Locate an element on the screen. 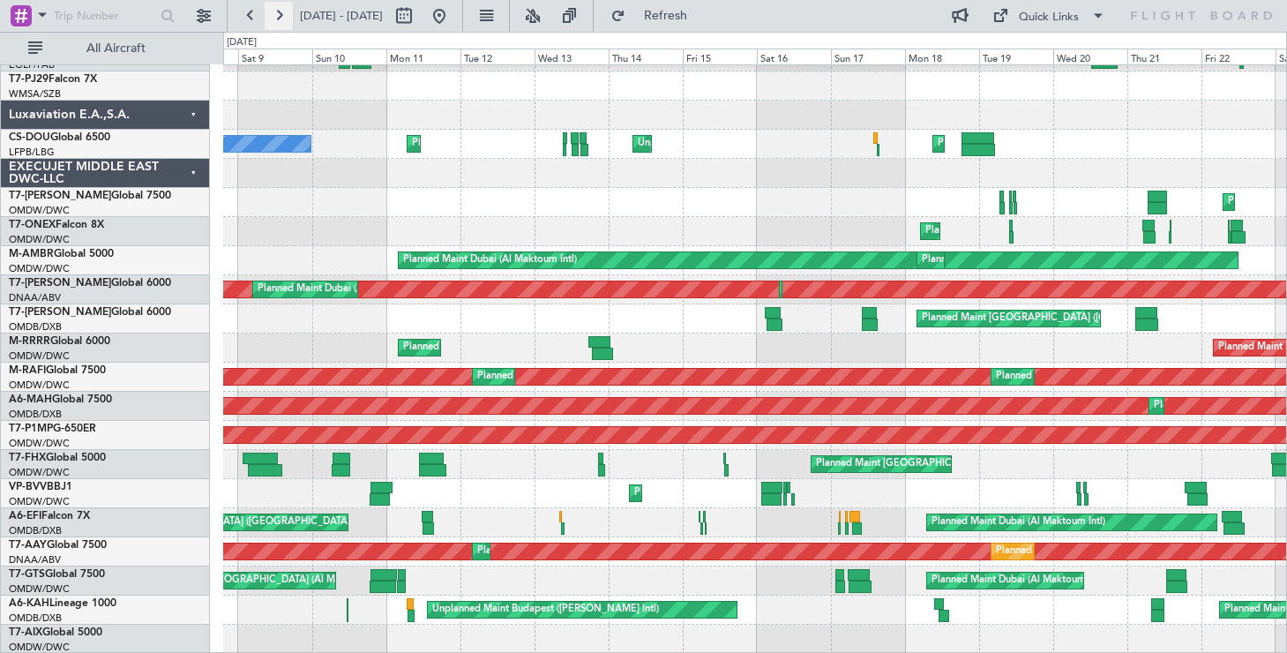 The image size is (1287, 653). div: Sat 9 is located at coordinates (275, 56).